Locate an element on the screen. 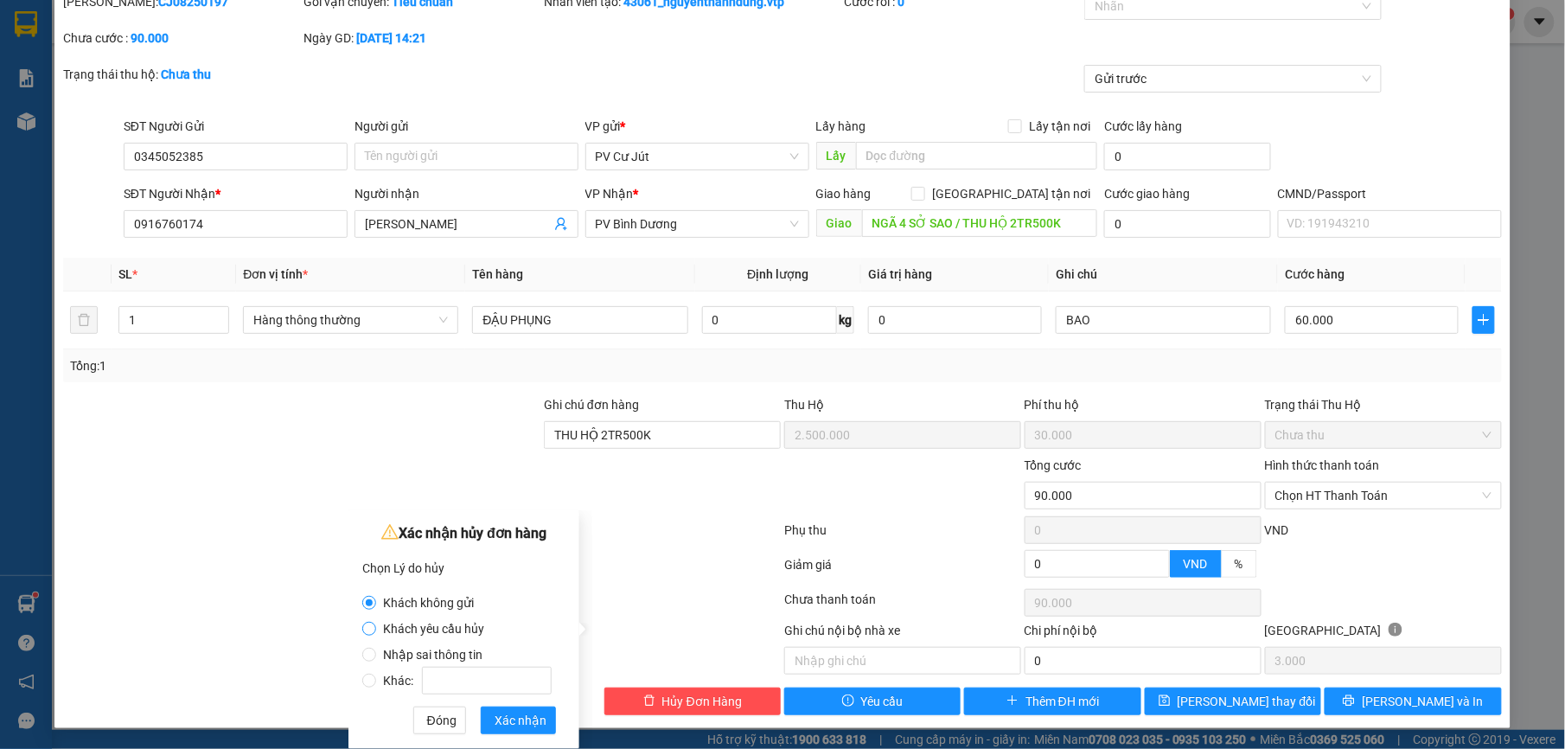 The height and width of the screenshot is (749, 1565). span: Hủy Đơn Hàng is located at coordinates (702, 701).